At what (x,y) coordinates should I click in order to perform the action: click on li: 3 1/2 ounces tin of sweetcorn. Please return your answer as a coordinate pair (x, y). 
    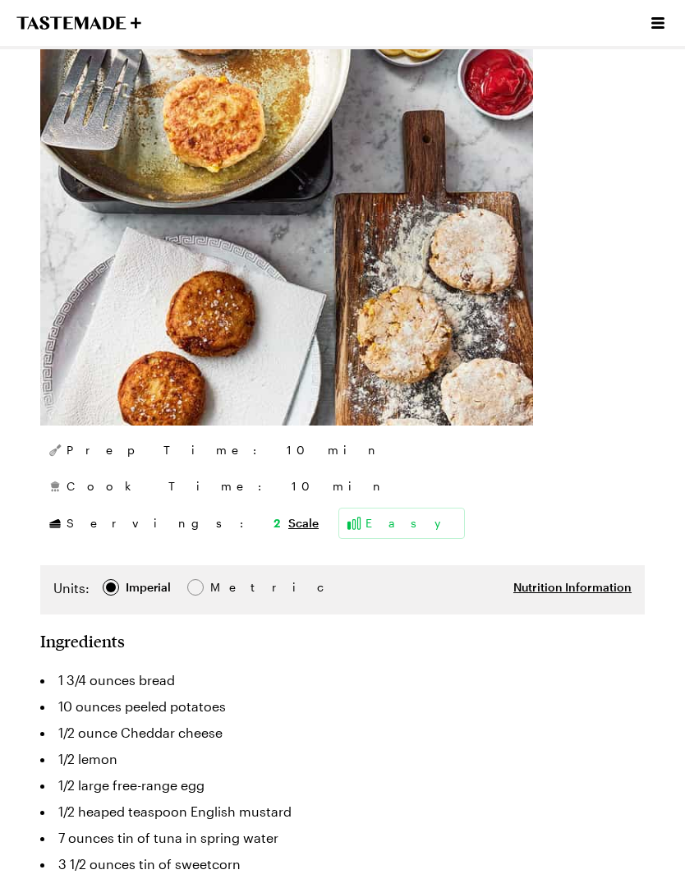
    Looking at the image, I should click on (343, 864).